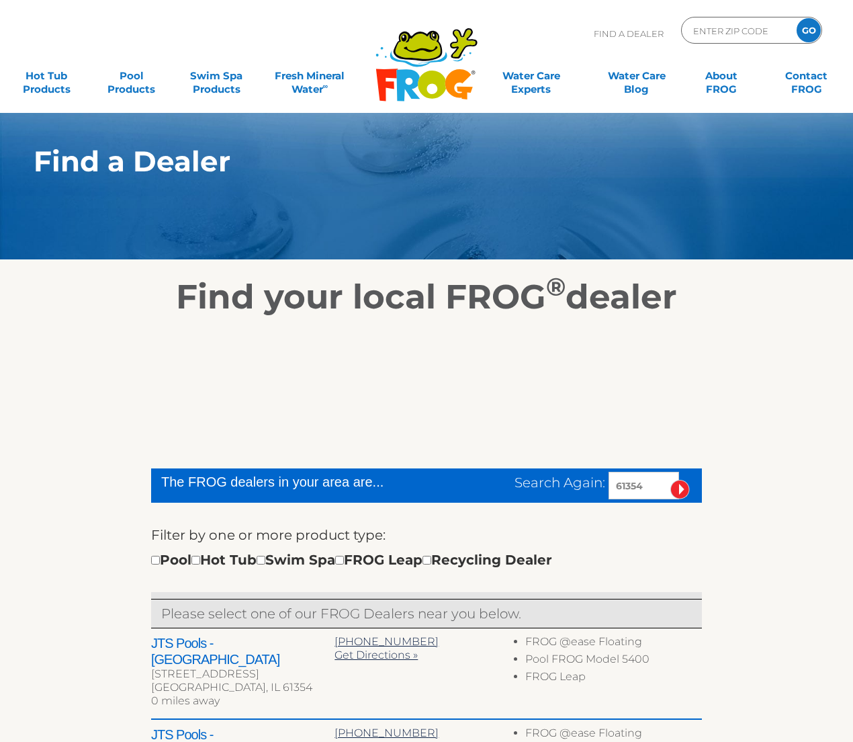  Describe the element at coordinates (216, 76) in the screenshot. I see `a: Swim SpaProducts` at that location.